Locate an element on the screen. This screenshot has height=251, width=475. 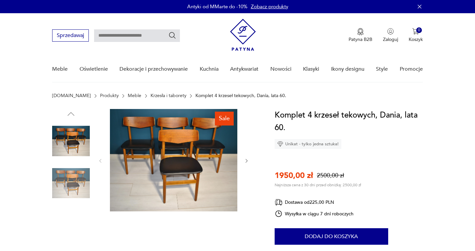
button: Sprzedawaj is located at coordinates (70, 35).